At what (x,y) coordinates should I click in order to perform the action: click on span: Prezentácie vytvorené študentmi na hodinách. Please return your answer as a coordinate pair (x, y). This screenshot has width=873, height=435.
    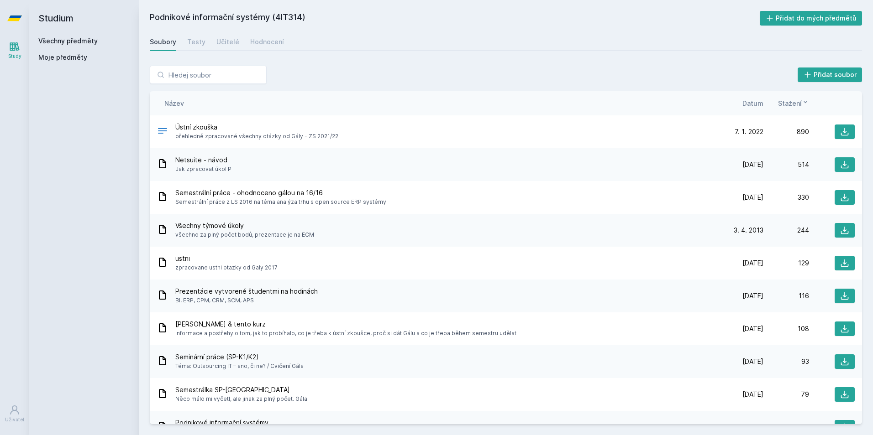
    Looking at the image, I should click on (246, 292).